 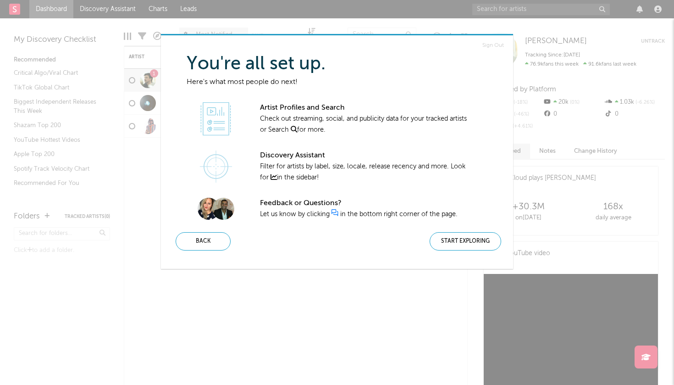 I want to click on div: Back, so click(x=203, y=241).